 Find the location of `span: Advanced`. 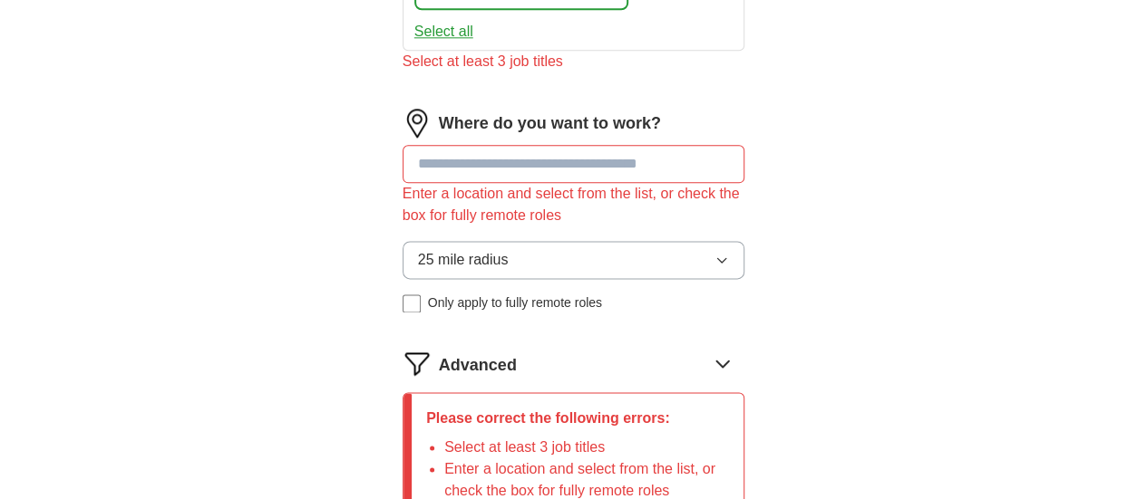

span: Advanced is located at coordinates (478, 365).